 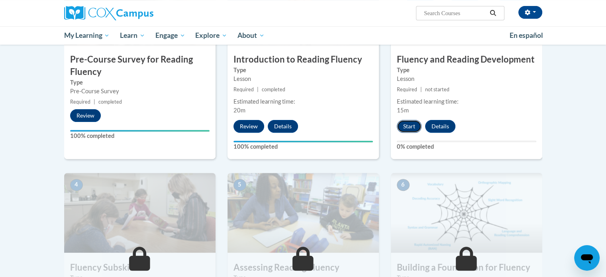 What do you see at coordinates (526, 35) in the screenshot?
I see `a: En español` at bounding box center [526, 35].